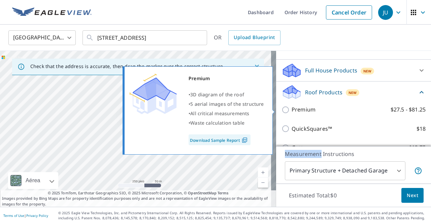 The height and width of the screenshot is (224, 431). What do you see at coordinates (254, 38) in the screenshot?
I see `a: Upload Blueprint` at bounding box center [254, 38].